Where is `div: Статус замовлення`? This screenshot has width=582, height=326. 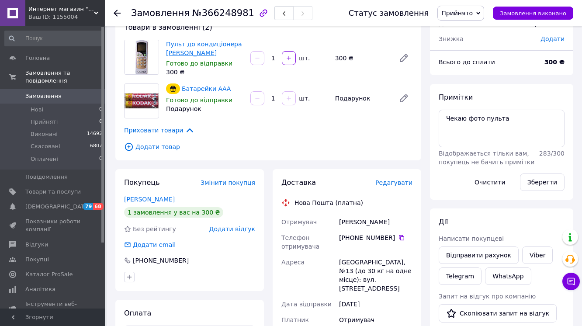 div: Статус замовлення is located at coordinates (389, 13).